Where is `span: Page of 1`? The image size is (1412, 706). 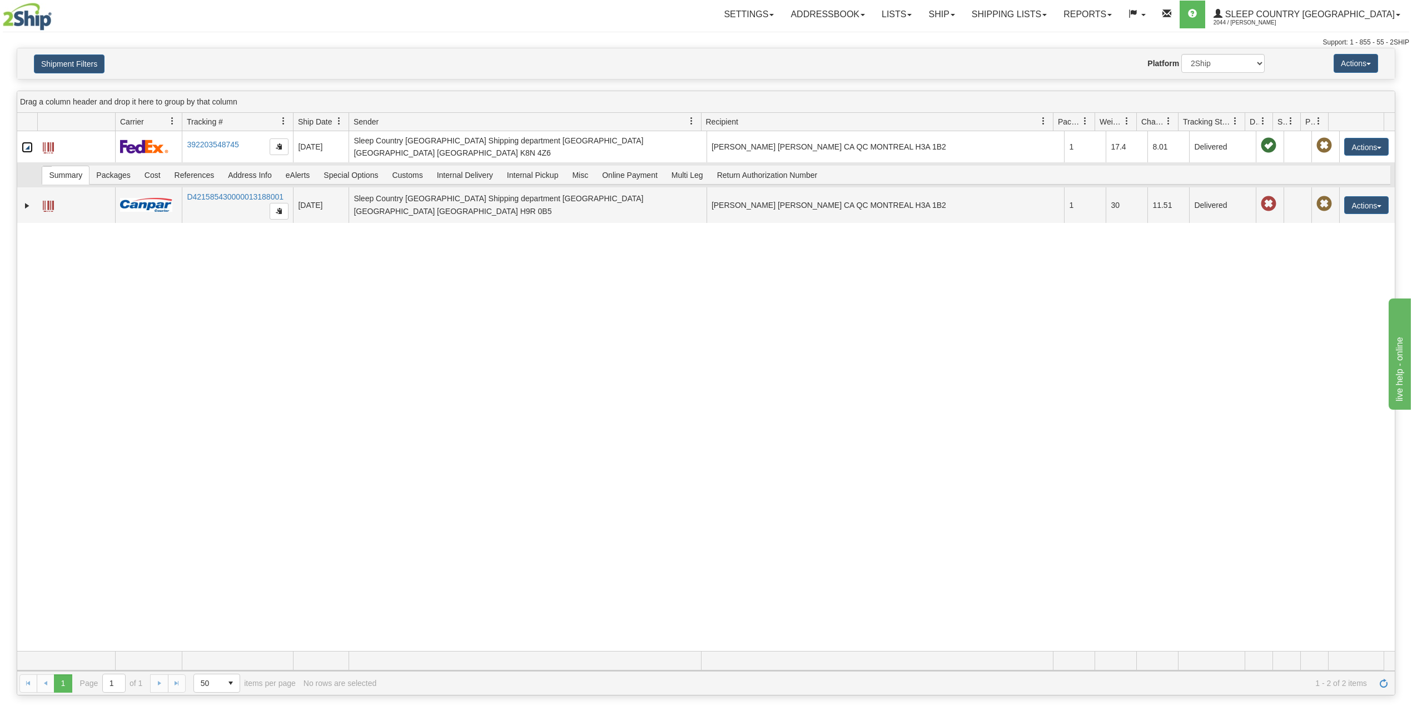
span: Page of 1 is located at coordinates (111, 683).